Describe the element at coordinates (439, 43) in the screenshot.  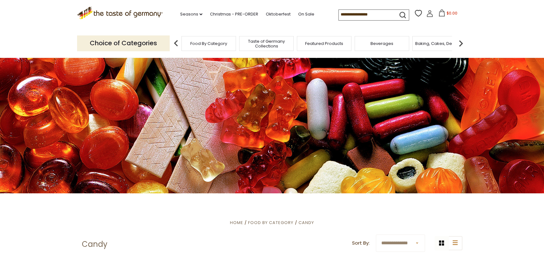
I see `a: Baking, Cakes, Desserts` at that location.